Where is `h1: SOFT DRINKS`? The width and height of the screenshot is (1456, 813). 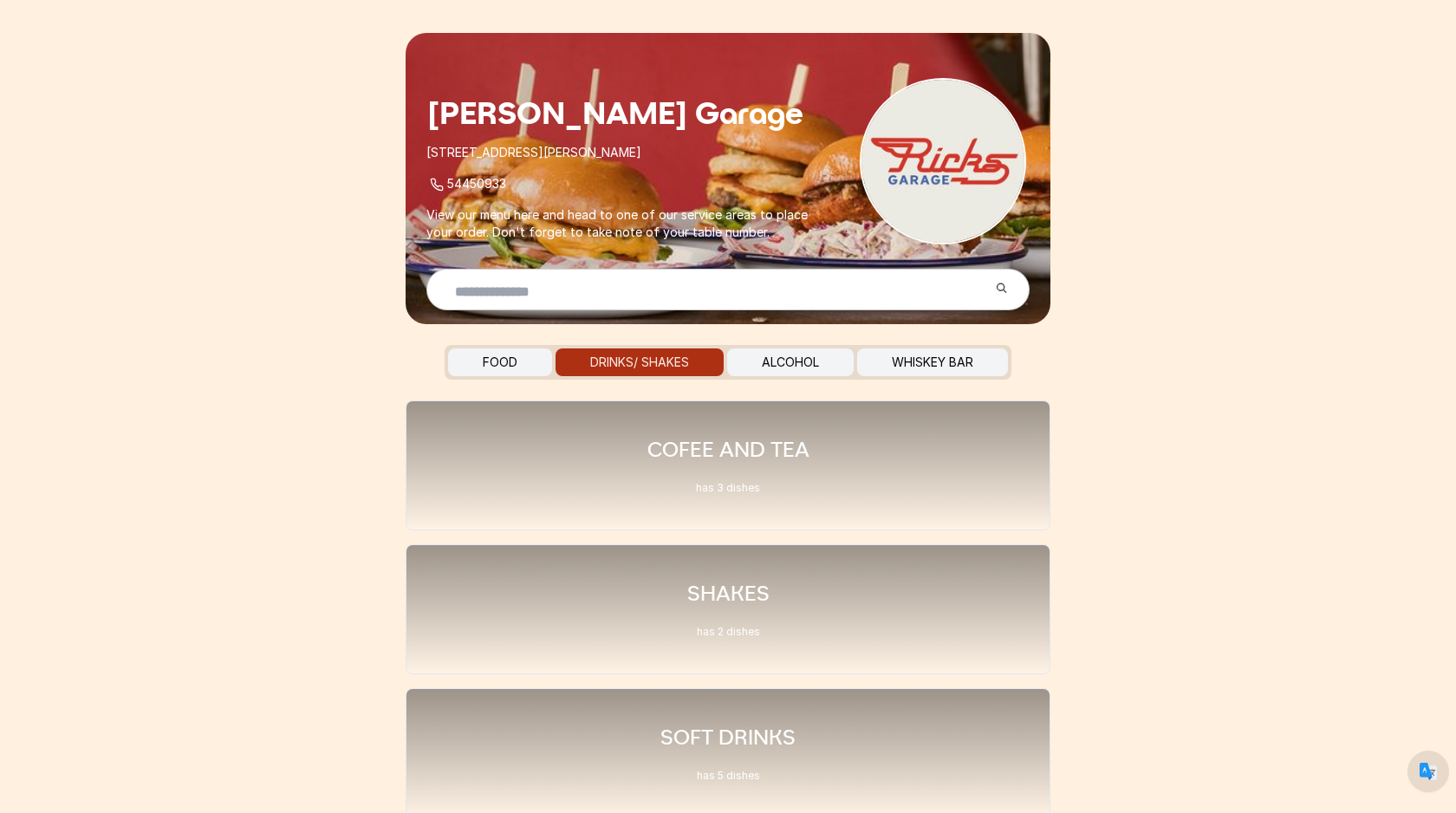
h1: SOFT DRINKS is located at coordinates (728, 738).